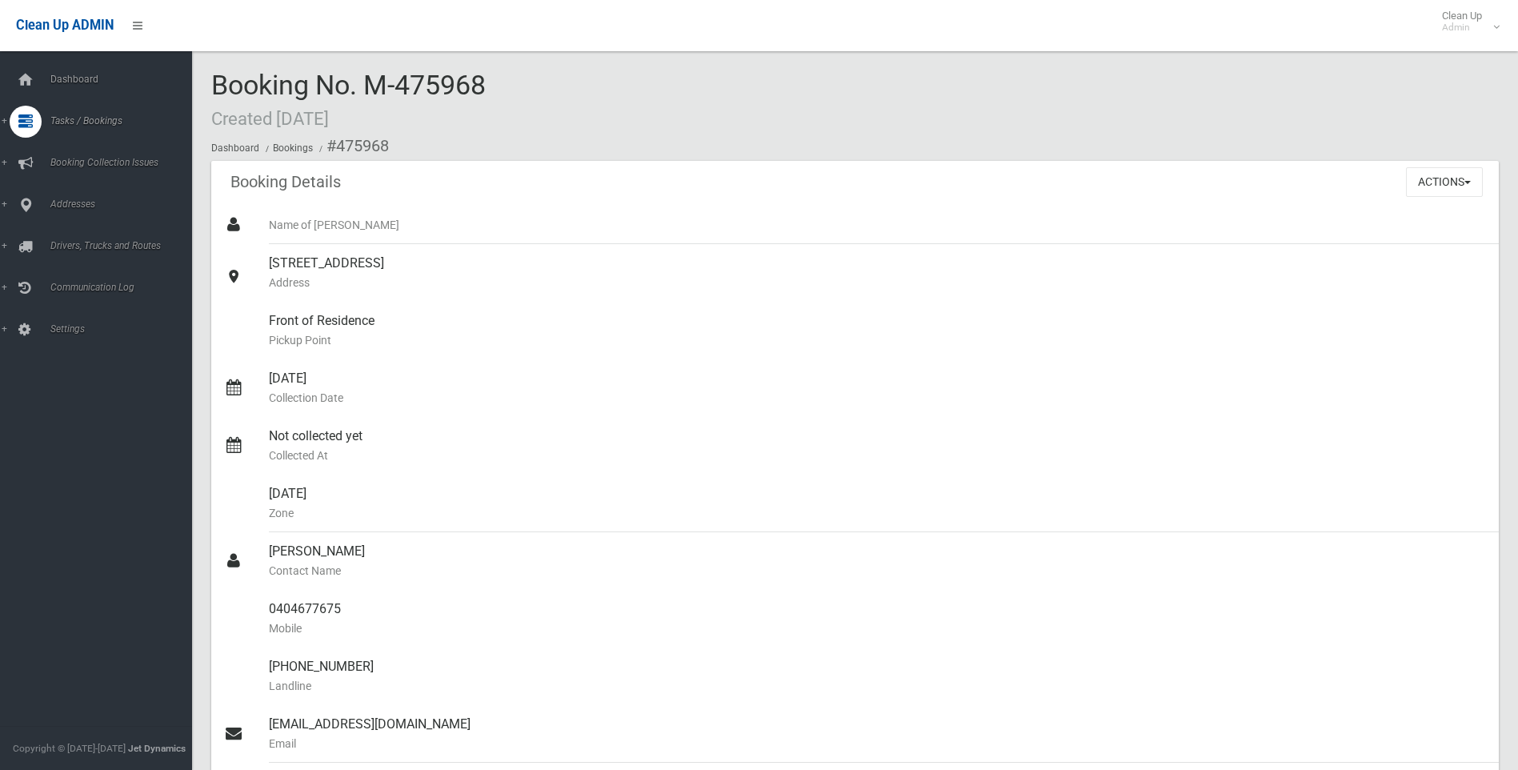 This screenshot has height=770, width=1518. I want to click on span: Communication Log, so click(125, 287).